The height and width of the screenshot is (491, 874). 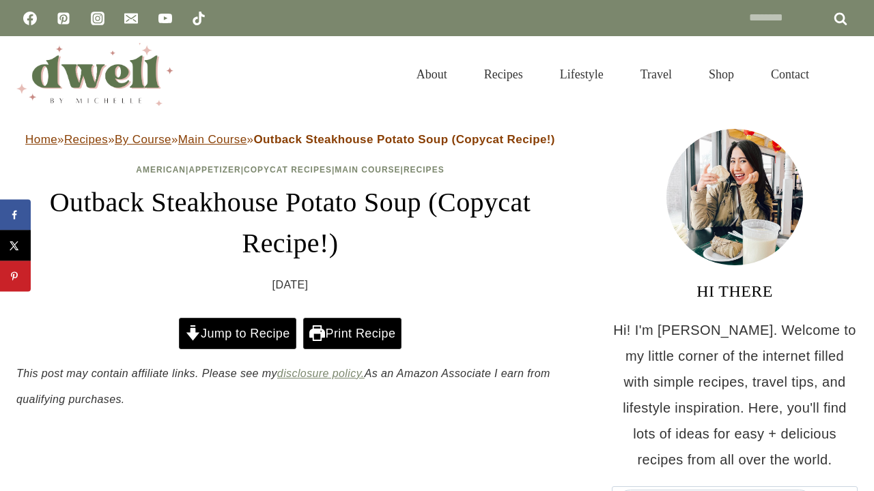 What do you see at coordinates (734, 291) in the screenshot?
I see `h3: HI THERE` at bounding box center [734, 291].